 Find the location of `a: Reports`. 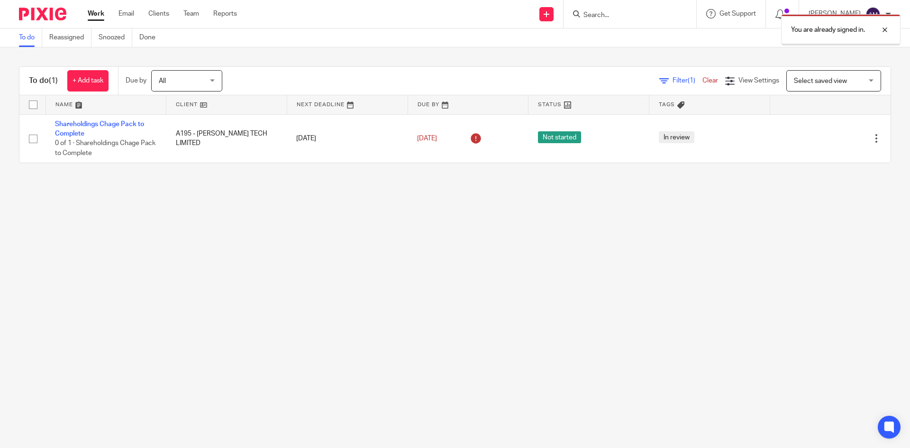

a: Reports is located at coordinates (225, 14).